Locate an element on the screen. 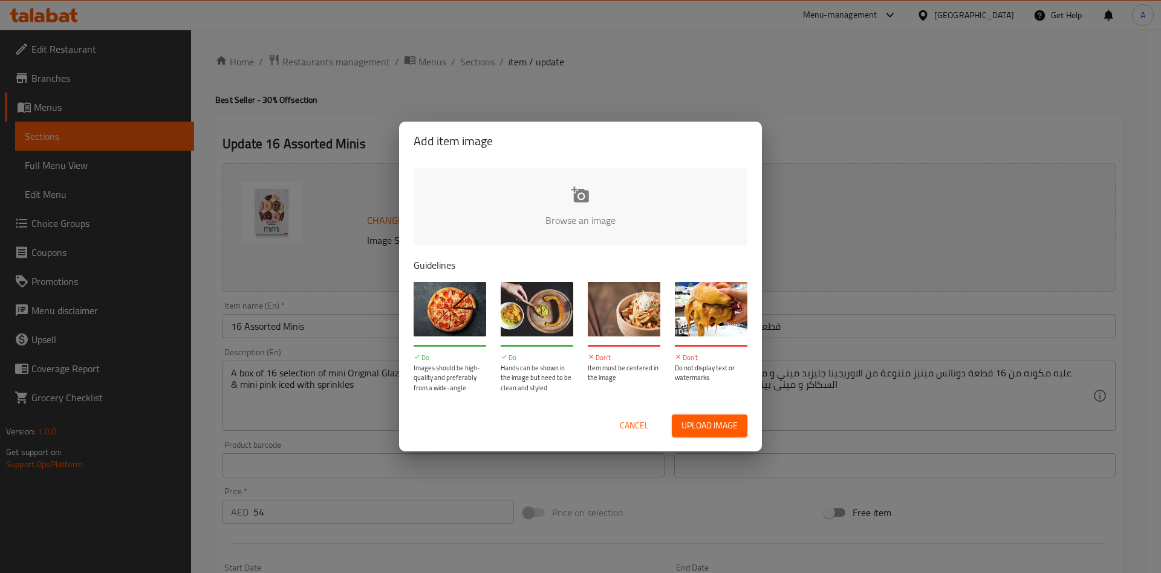 This screenshot has width=1161, height=573. p: Hands can be shown in the image but need to be clean and styled is located at coordinates (537, 378).